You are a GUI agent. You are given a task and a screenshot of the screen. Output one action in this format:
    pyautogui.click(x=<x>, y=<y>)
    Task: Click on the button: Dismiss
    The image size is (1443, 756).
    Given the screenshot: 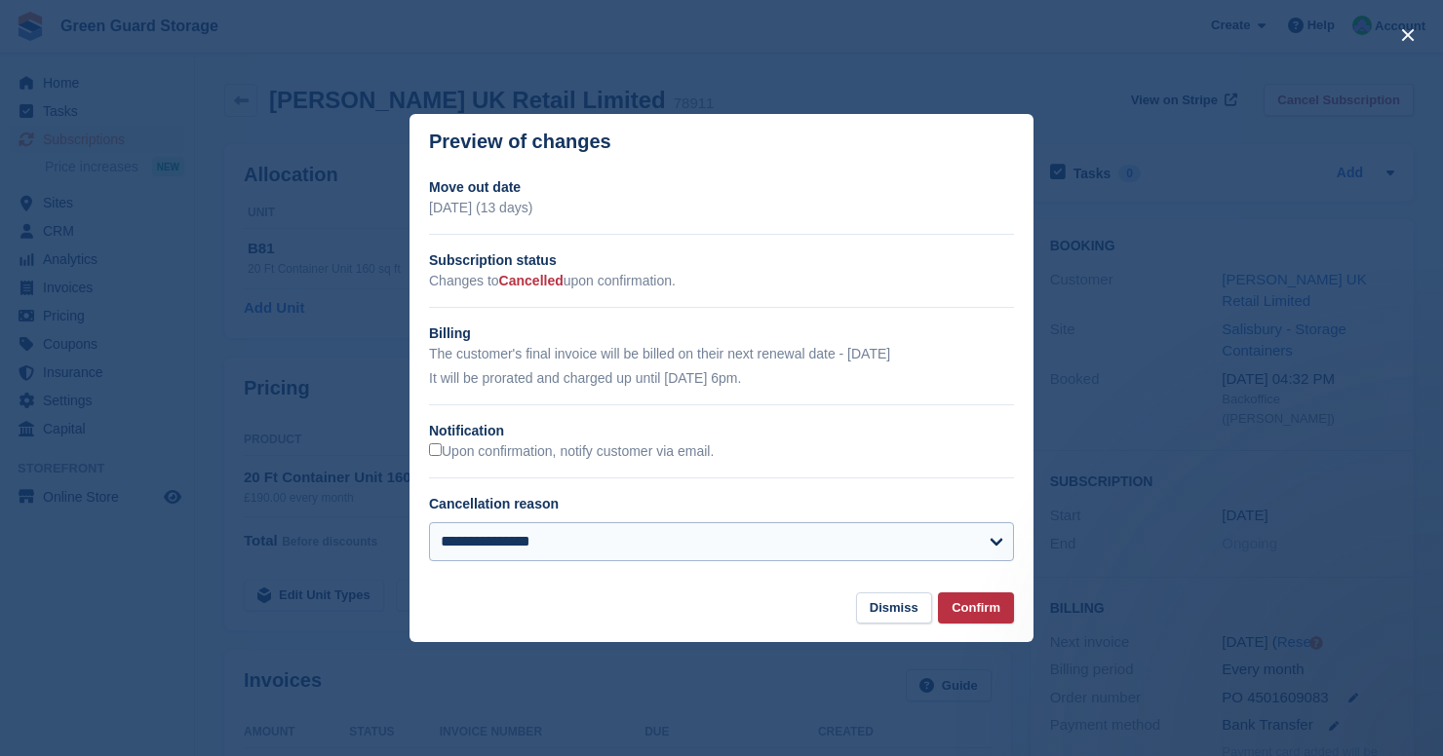 What is the action you would take?
    pyautogui.click(x=894, y=608)
    